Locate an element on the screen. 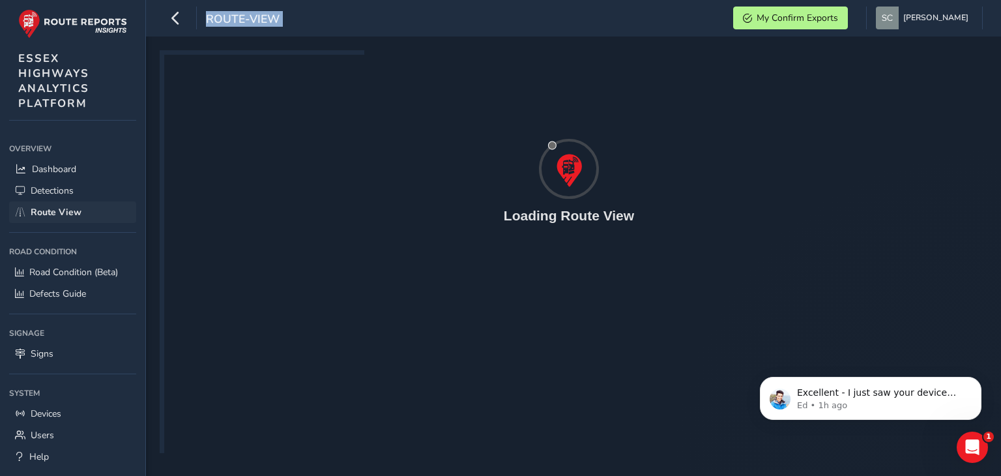 The image size is (1001, 476). a: Route View is located at coordinates (72, 212).